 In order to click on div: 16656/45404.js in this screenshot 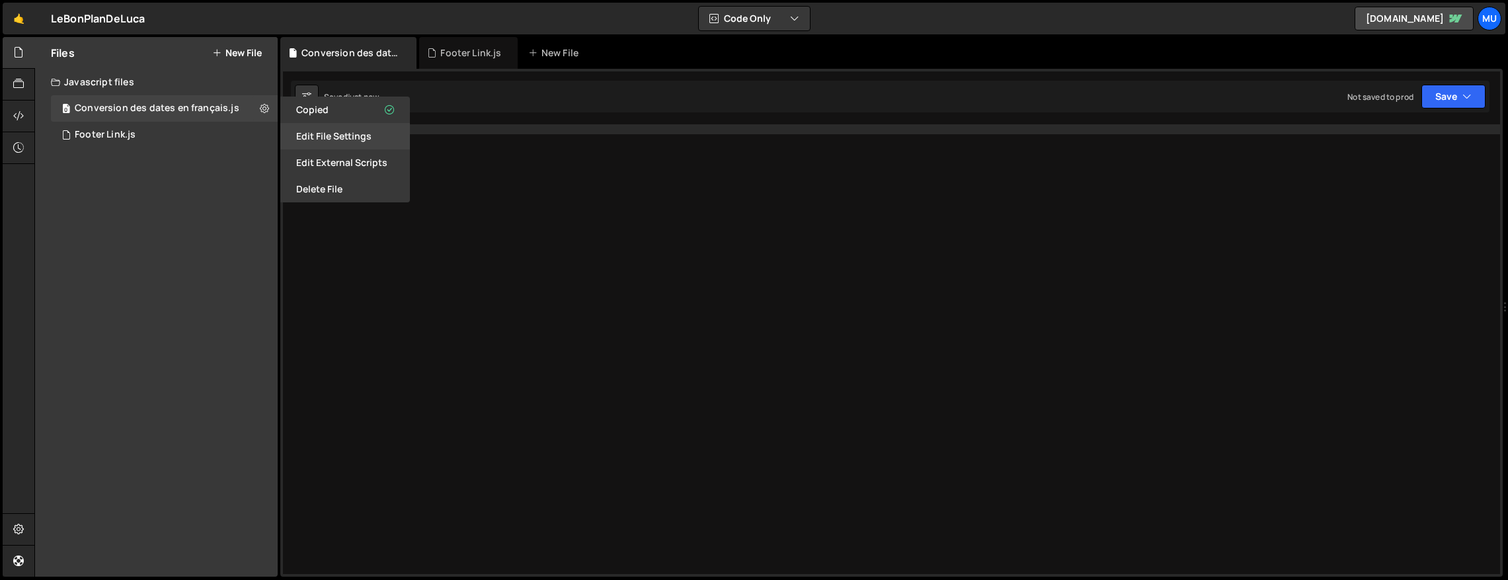, I will do `click(164, 135)`.